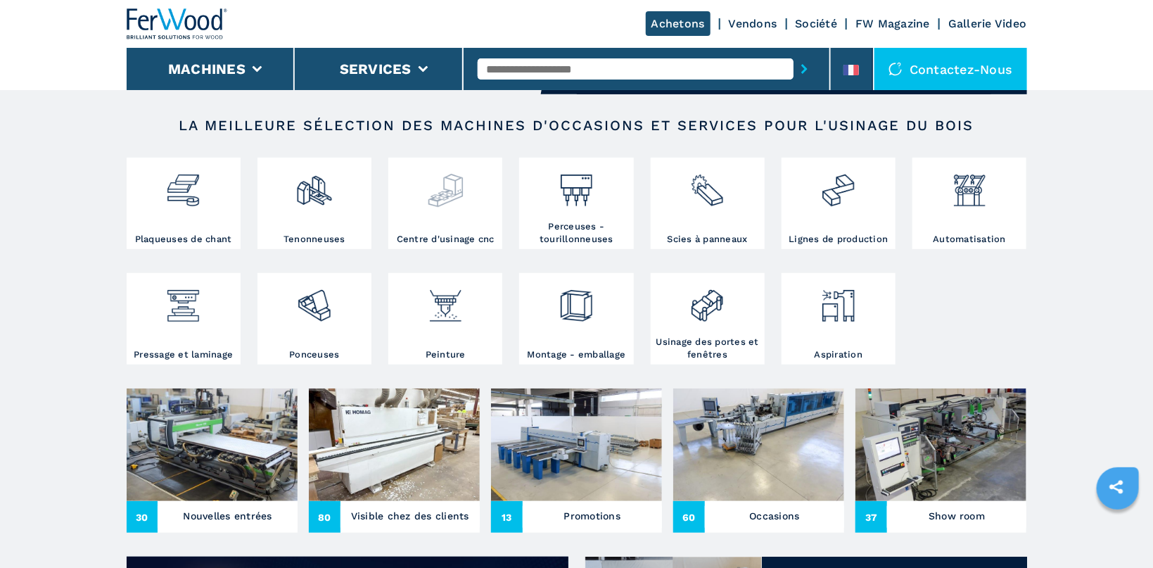 This screenshot has height=568, width=1153. I want to click on img: sezionatrici_2.png, so click(707, 185).